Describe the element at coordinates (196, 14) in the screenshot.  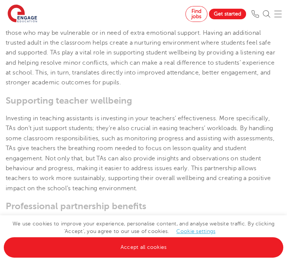
I see `a: Find jobs` at that location.